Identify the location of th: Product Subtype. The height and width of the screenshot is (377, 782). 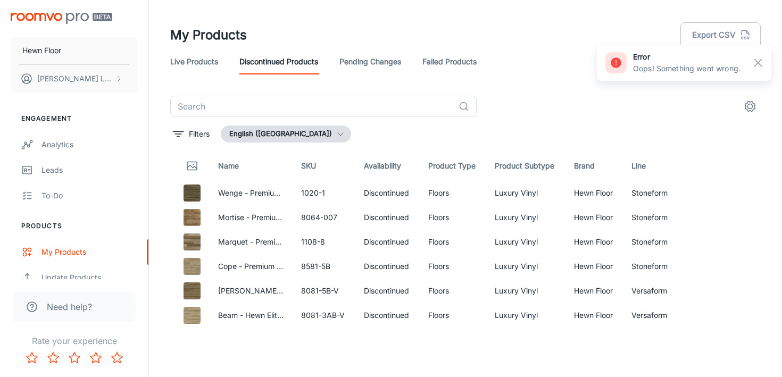
(526, 166).